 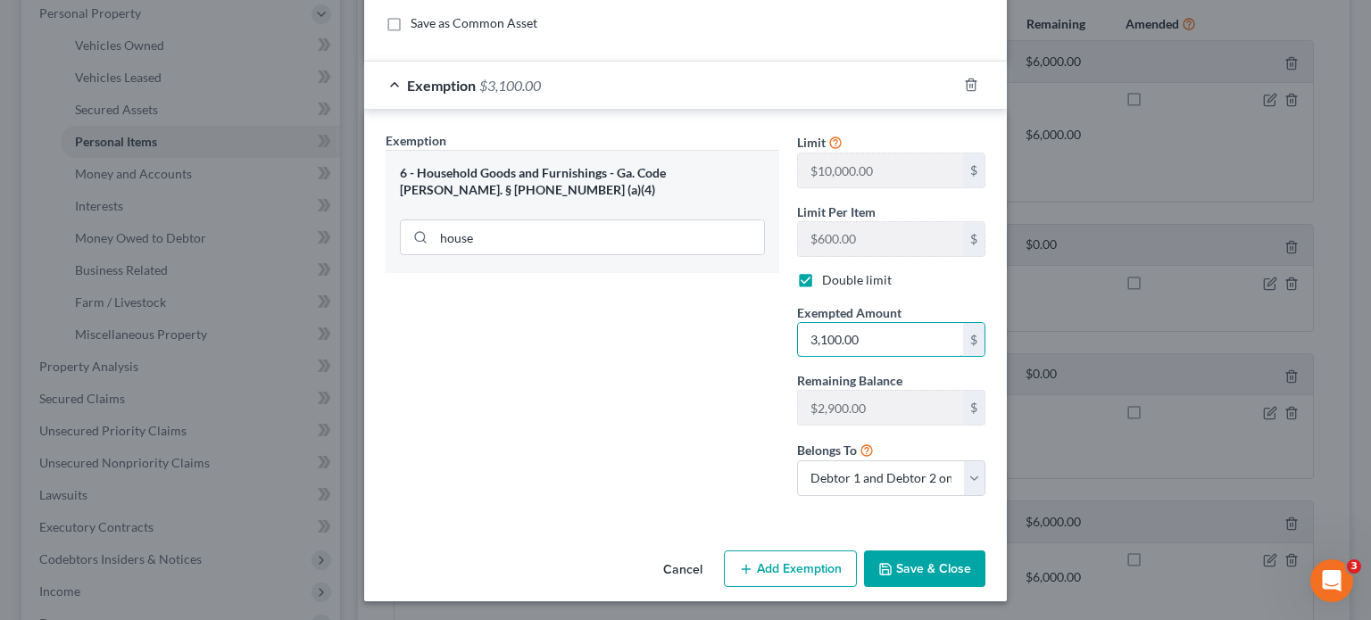 I want to click on button: Cancel, so click(x=683, y=570).